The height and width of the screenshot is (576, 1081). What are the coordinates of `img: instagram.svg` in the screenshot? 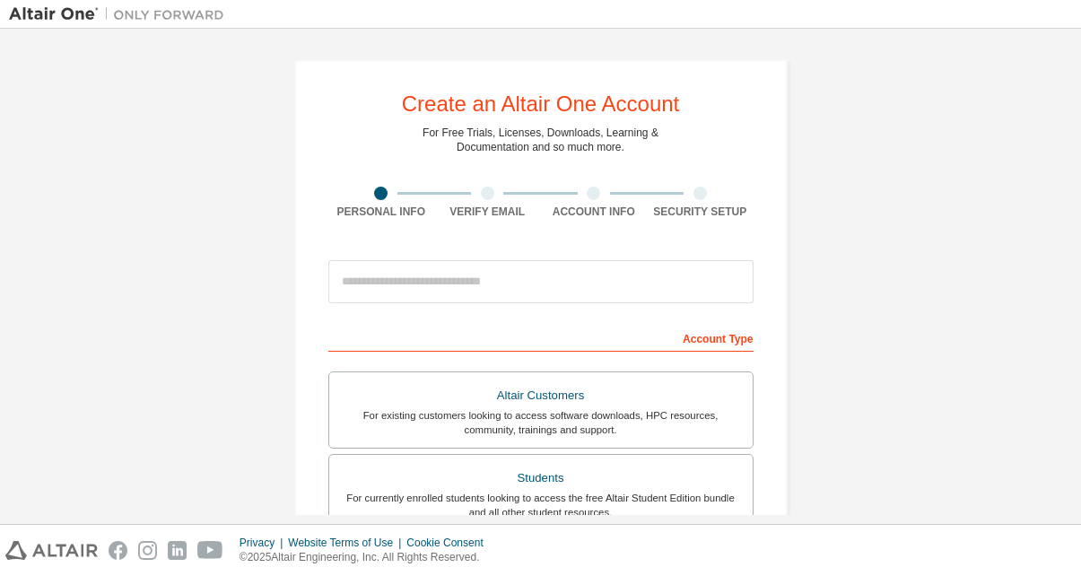 It's located at (147, 550).